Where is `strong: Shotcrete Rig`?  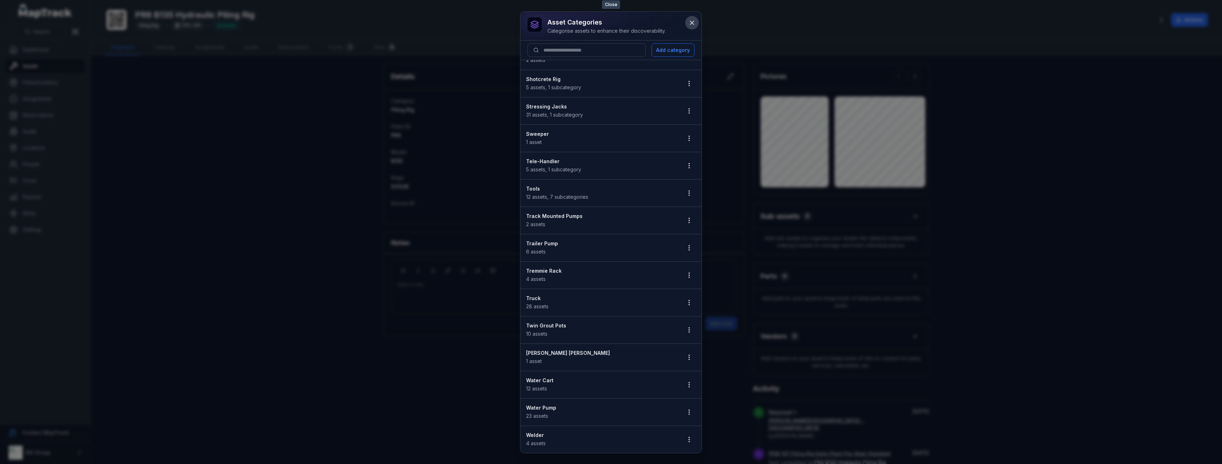
strong: Shotcrete Rig is located at coordinates (601, 79).